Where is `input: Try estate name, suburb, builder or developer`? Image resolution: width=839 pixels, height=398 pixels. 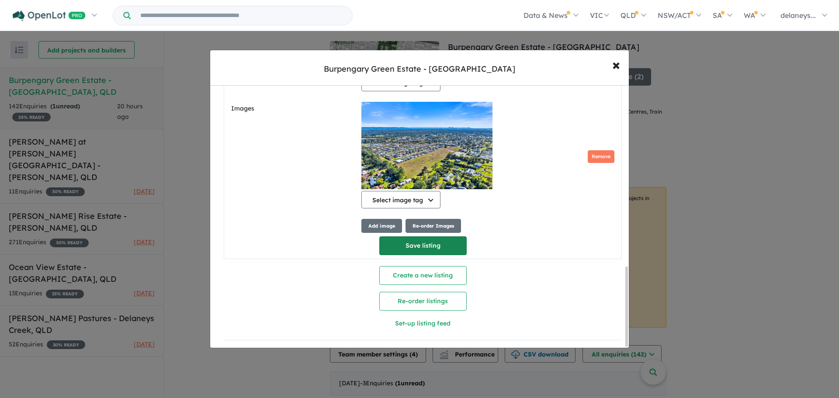 input: Try estate name, suburb, builder or developer is located at coordinates (241, 15).